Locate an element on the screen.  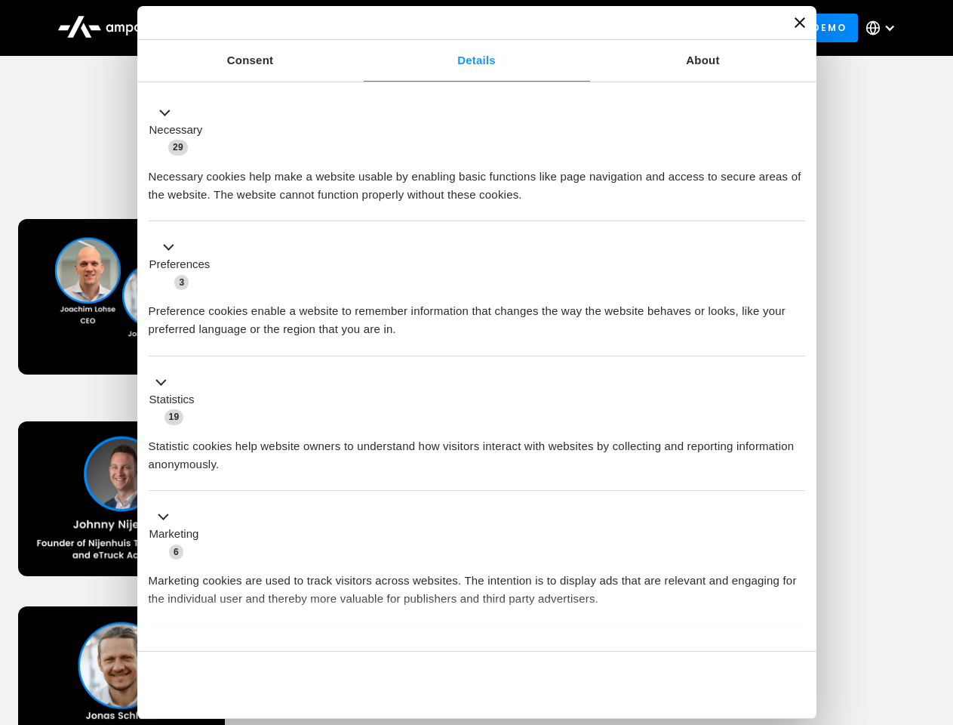
span: 19 is located at coordinates (174, 417).